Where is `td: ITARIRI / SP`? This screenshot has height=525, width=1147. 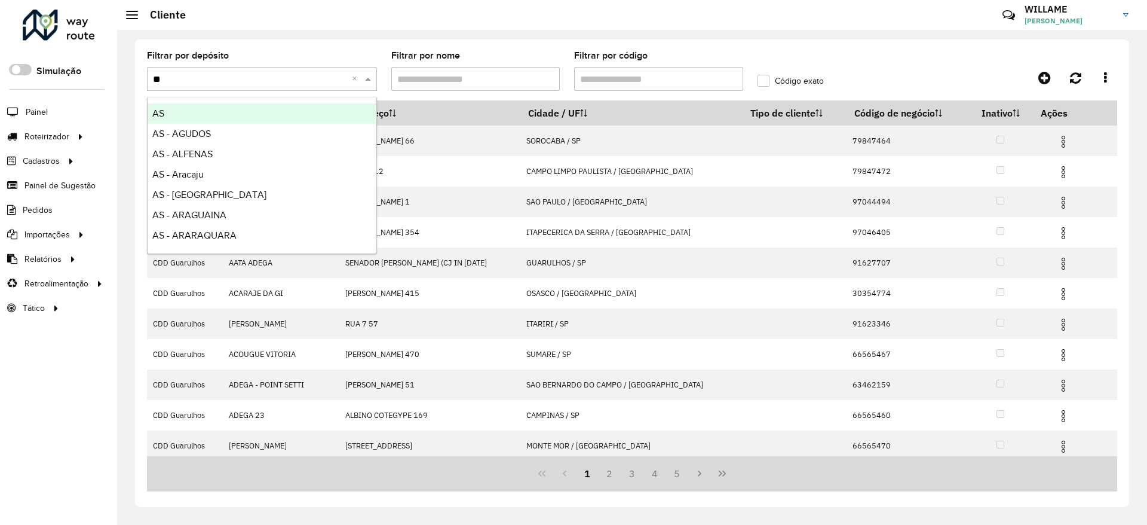
td: ITARIRI / SP is located at coordinates (631, 323).